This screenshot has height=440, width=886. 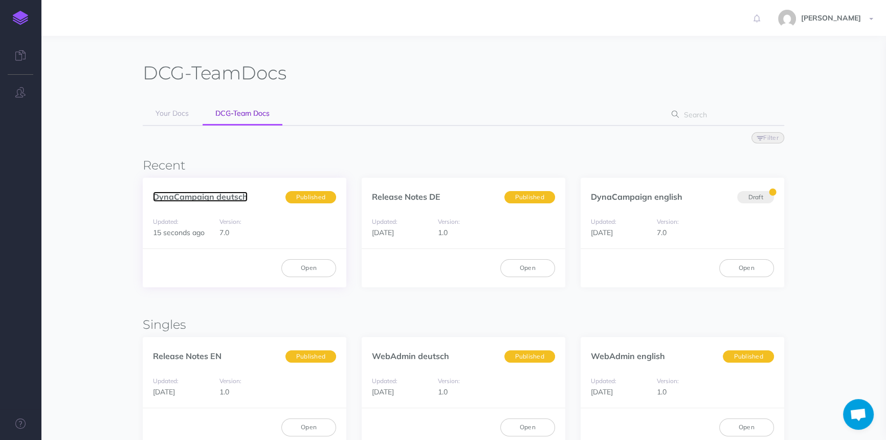 I want to click on a: Your Docs, so click(x=172, y=114).